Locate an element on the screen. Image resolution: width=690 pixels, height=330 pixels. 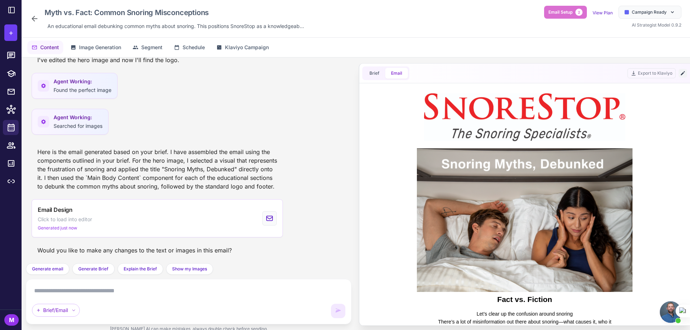
p: Let’s clear up the confusion around snoring is located at coordinates (154, 228).